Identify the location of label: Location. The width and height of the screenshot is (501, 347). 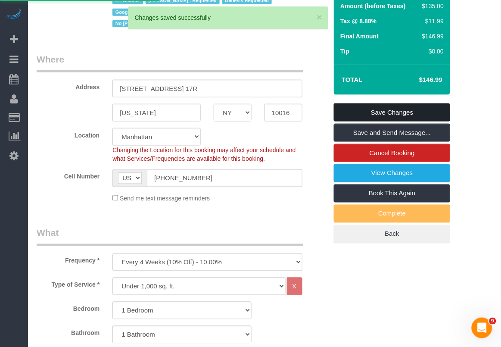
(68, 134).